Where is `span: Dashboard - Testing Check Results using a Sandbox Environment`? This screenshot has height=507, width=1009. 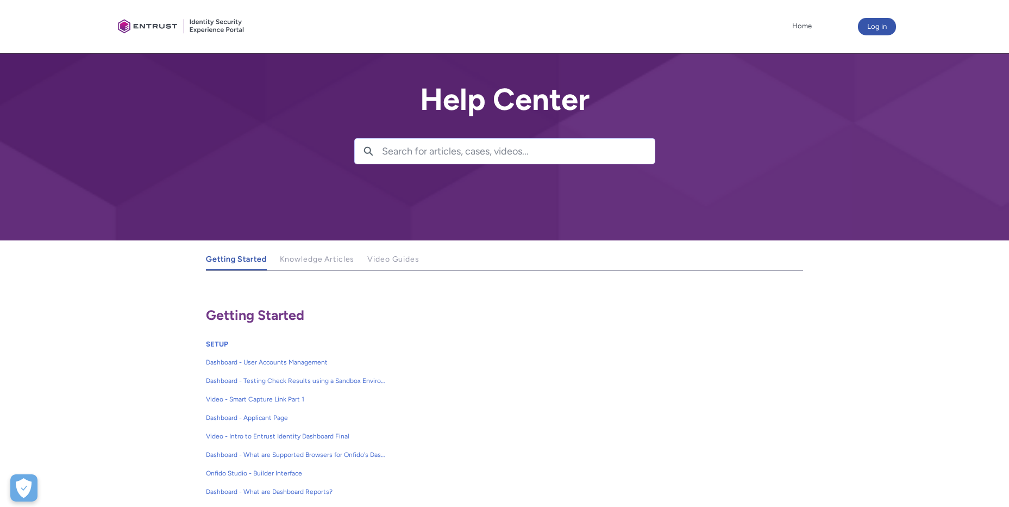 span: Dashboard - Testing Check Results using a Sandbox Environment is located at coordinates (296, 380).